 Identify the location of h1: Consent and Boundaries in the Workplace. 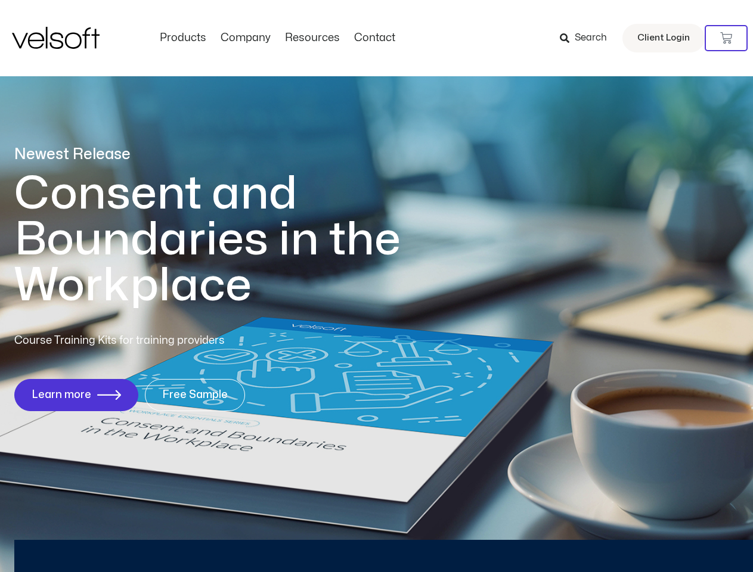
(232, 240).